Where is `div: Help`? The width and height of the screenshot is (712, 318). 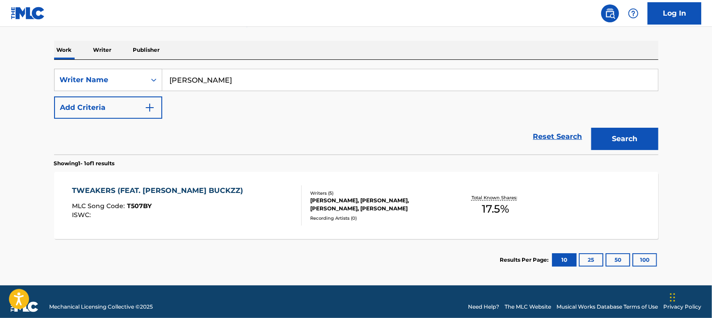
div: Help is located at coordinates (633, 13).